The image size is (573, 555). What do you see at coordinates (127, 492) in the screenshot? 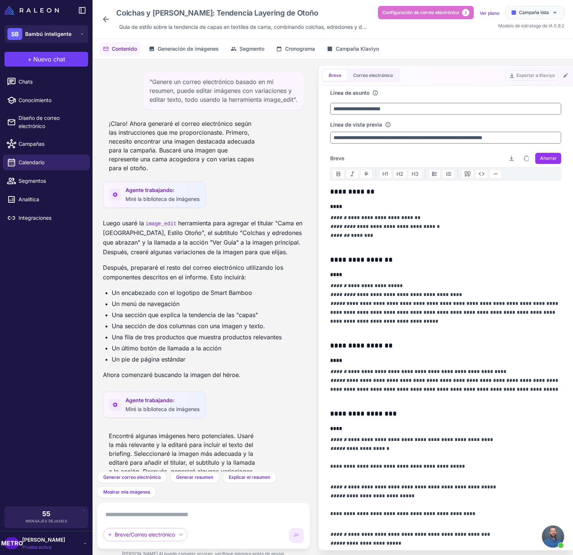
I see `font: Mostrar mis imágenes` at bounding box center [127, 492].